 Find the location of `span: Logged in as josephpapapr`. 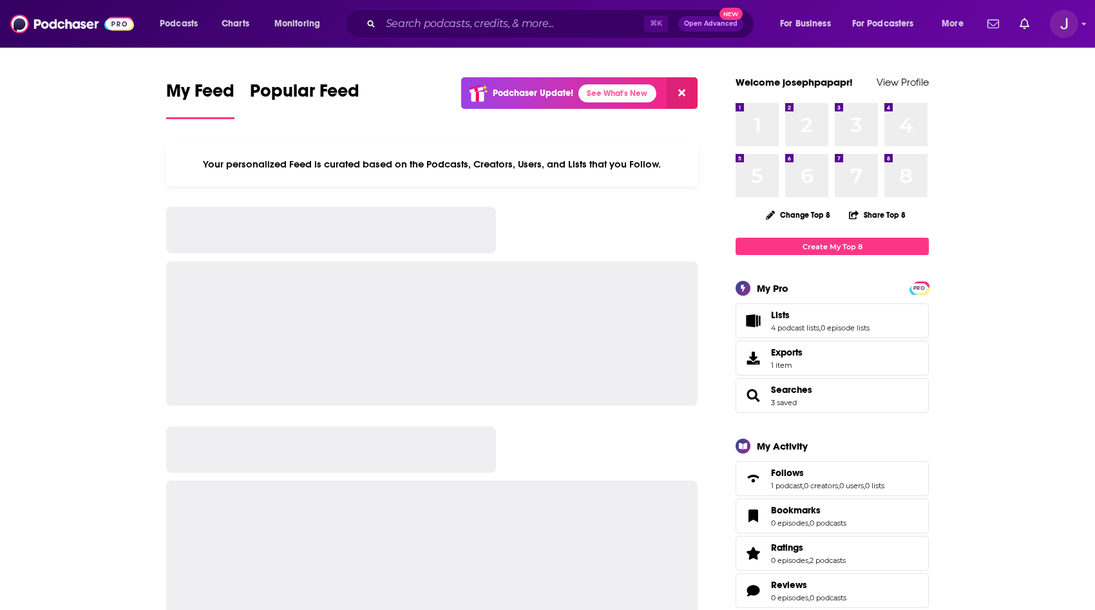

span: Logged in as josephpapapr is located at coordinates (1064, 24).